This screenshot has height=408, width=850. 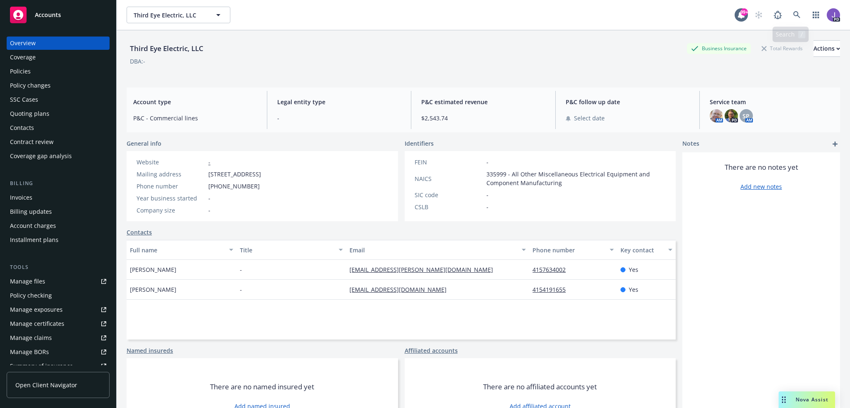 What do you see at coordinates (36, 310) in the screenshot?
I see `div: Manage exposures` at bounding box center [36, 310].